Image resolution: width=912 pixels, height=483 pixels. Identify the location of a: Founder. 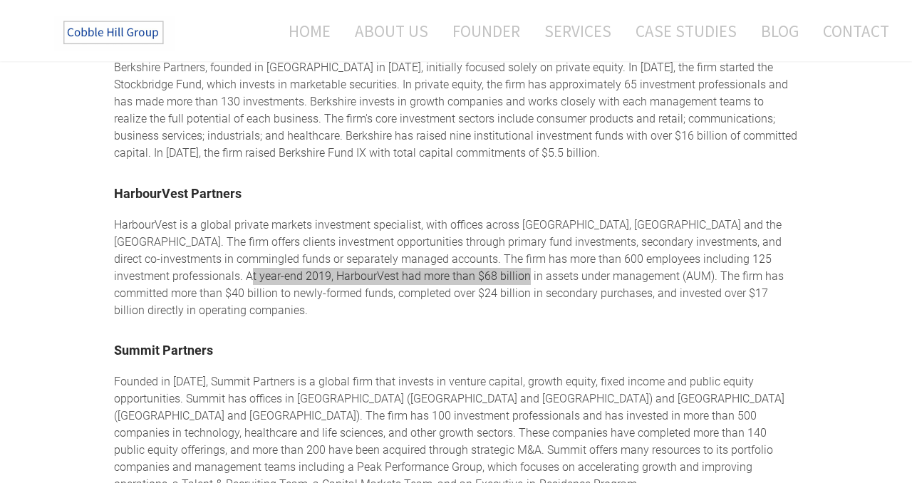
(486, 31).